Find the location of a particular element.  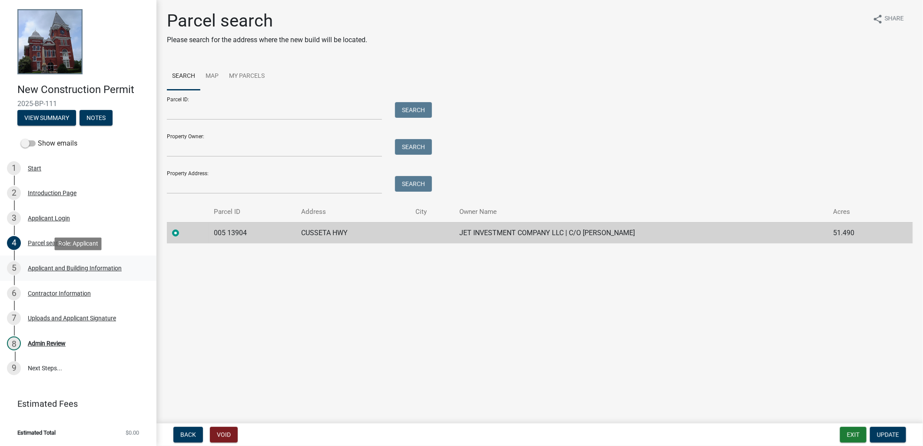

button: Exit is located at coordinates (853, 435).